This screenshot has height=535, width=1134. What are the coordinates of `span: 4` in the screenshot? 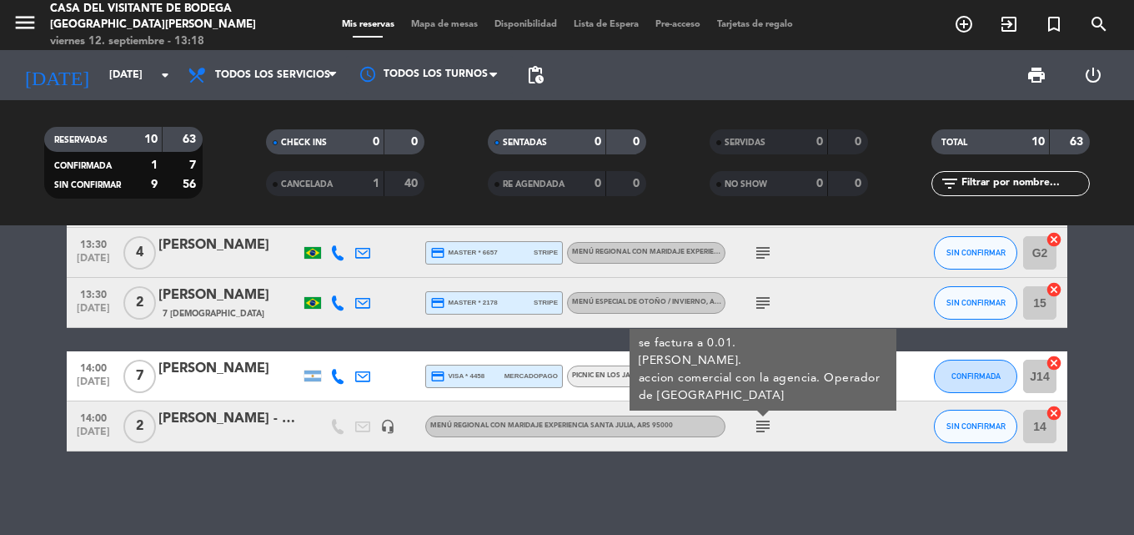 It's located at (139, 253).